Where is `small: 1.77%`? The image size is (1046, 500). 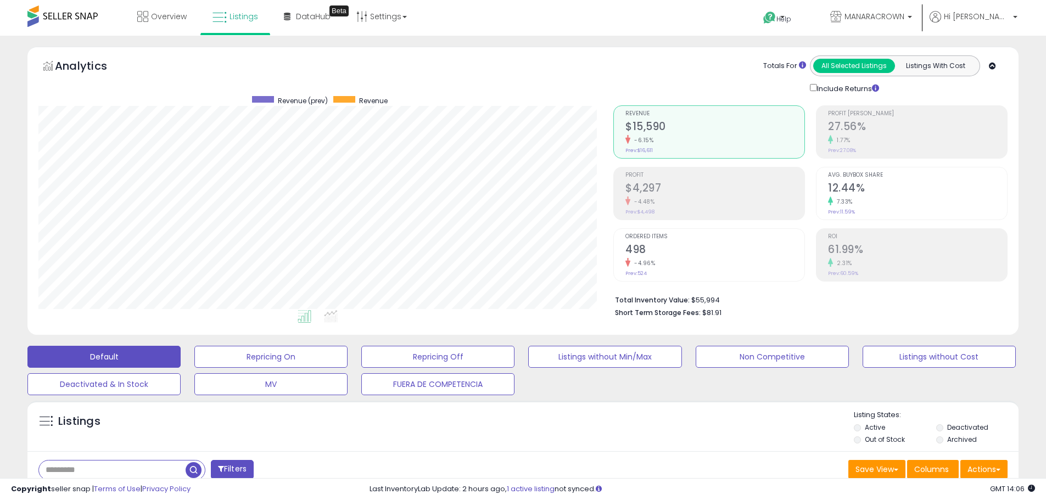 small: 1.77% is located at coordinates (842, 140).